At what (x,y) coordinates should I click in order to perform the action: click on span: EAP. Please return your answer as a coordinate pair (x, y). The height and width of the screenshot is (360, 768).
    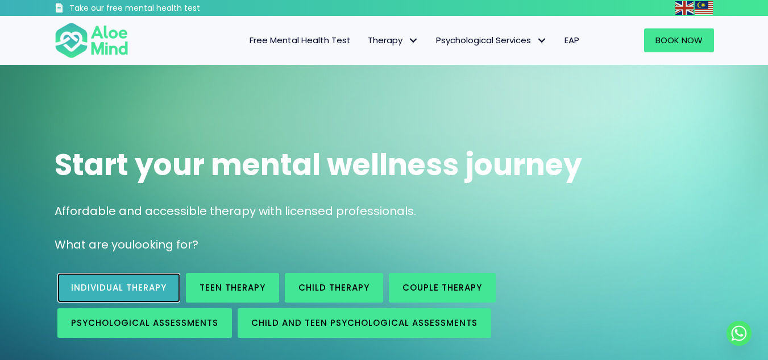
    Looking at the image, I should click on (572, 40).